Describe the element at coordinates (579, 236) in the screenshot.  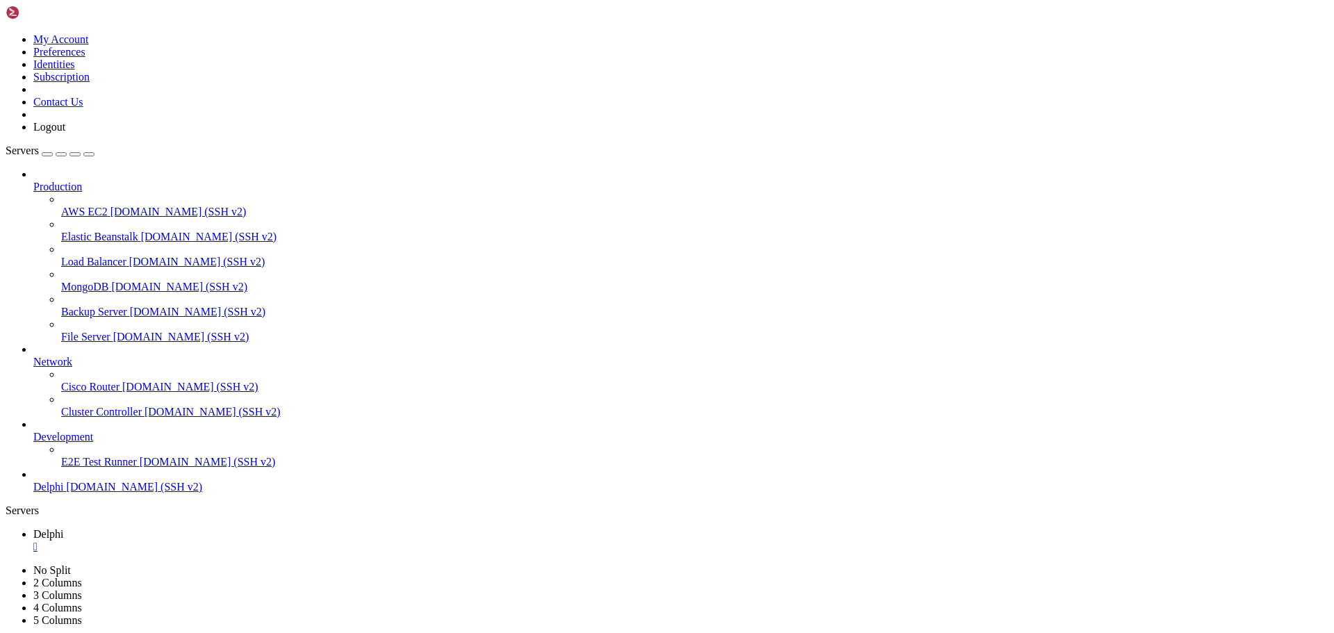
I see `x-row: (delphi) : $` at that location.